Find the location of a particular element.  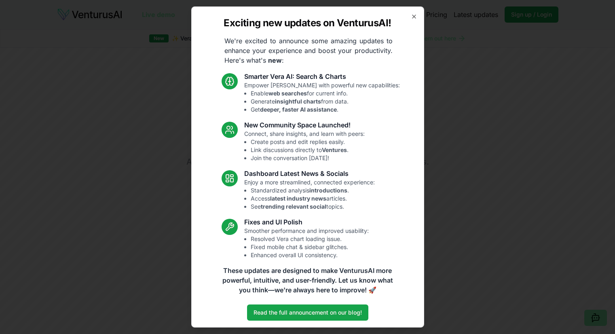

a: Read the full announcement on our blog! is located at coordinates (308, 313).